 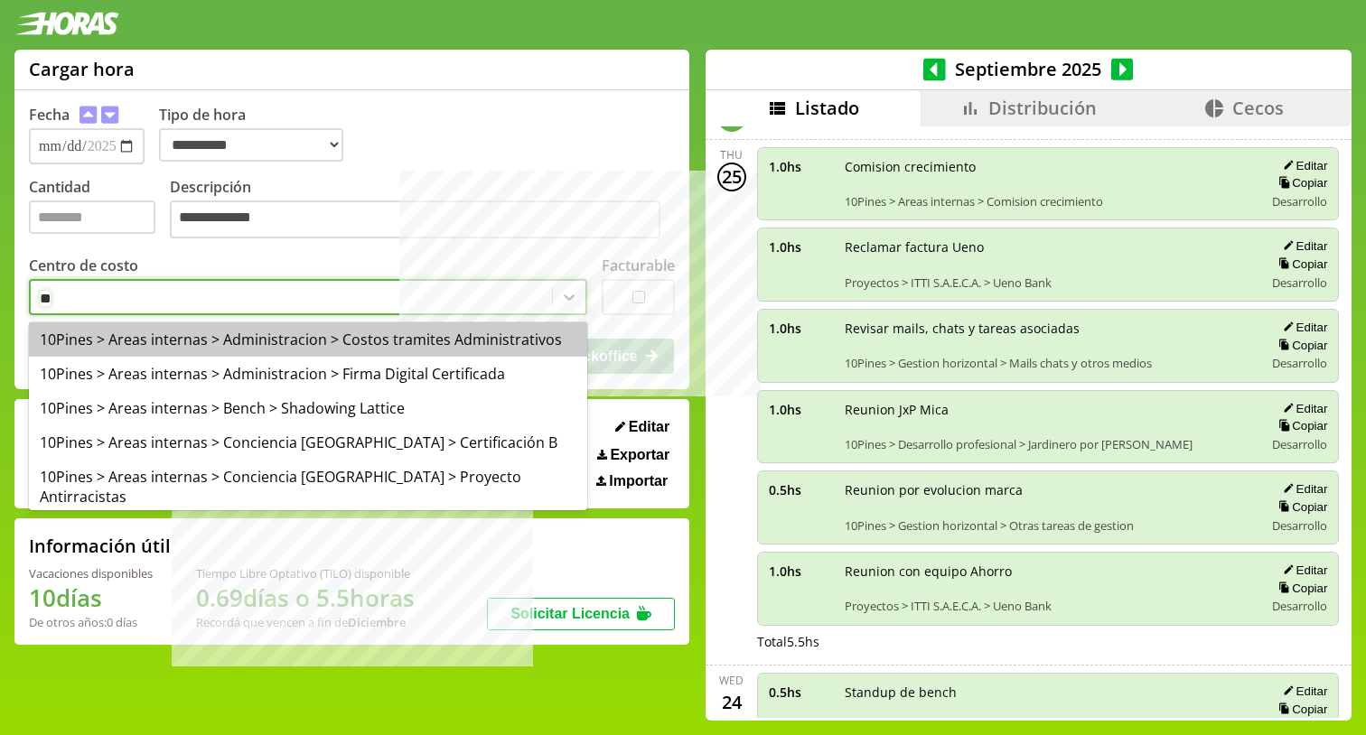 I want to click on label: Cantidad, so click(x=99, y=210).